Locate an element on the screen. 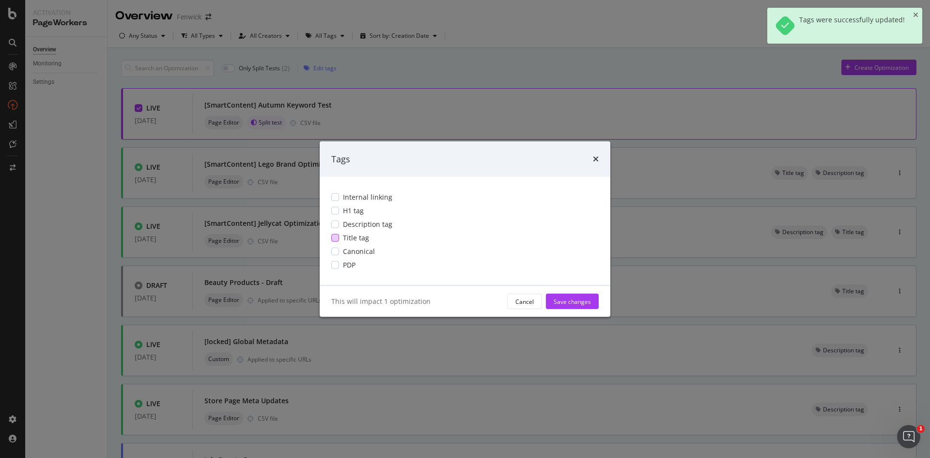  button: Save changes is located at coordinates (572, 301).